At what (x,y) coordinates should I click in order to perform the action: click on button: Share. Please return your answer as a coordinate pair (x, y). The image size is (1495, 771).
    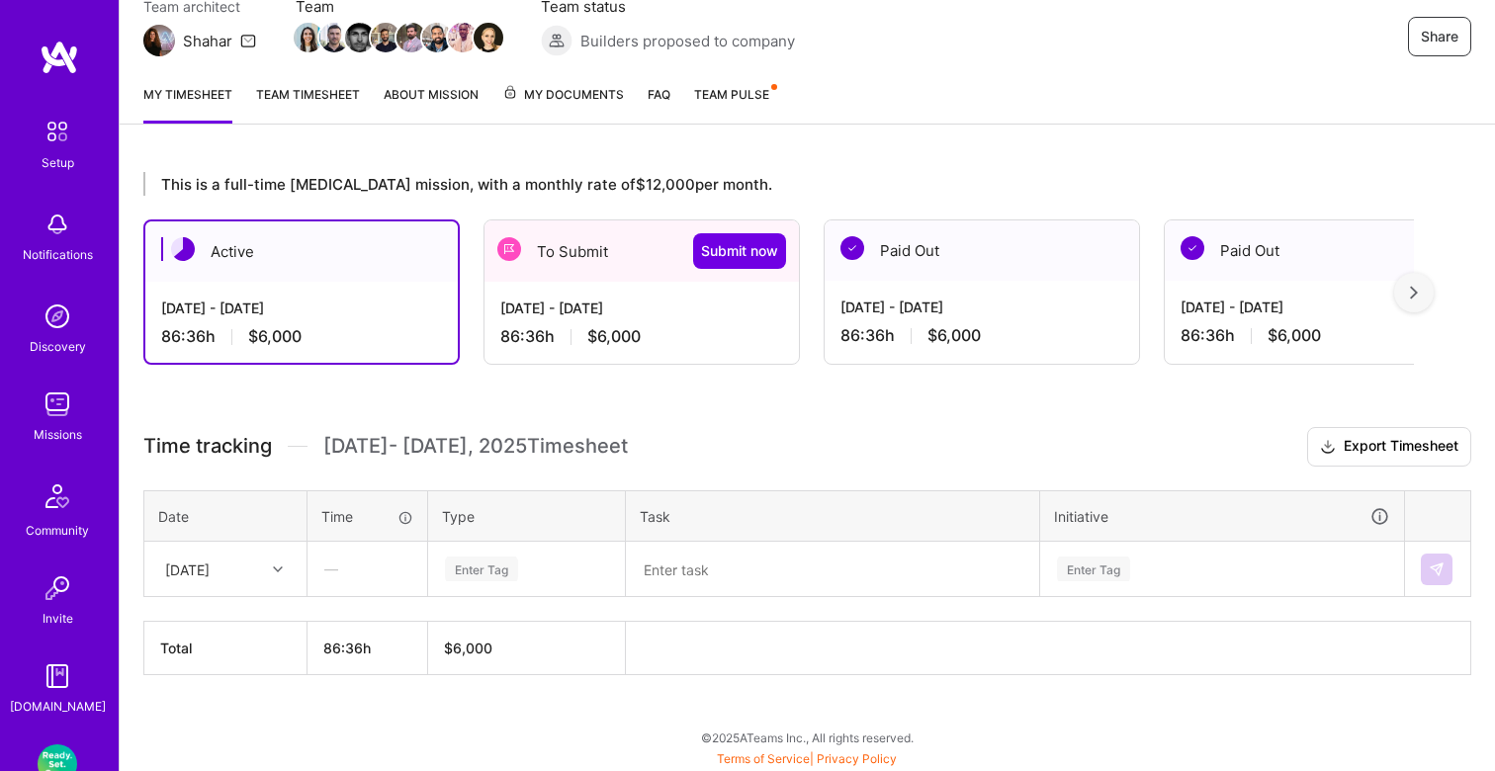
    Looking at the image, I should click on (1440, 37).